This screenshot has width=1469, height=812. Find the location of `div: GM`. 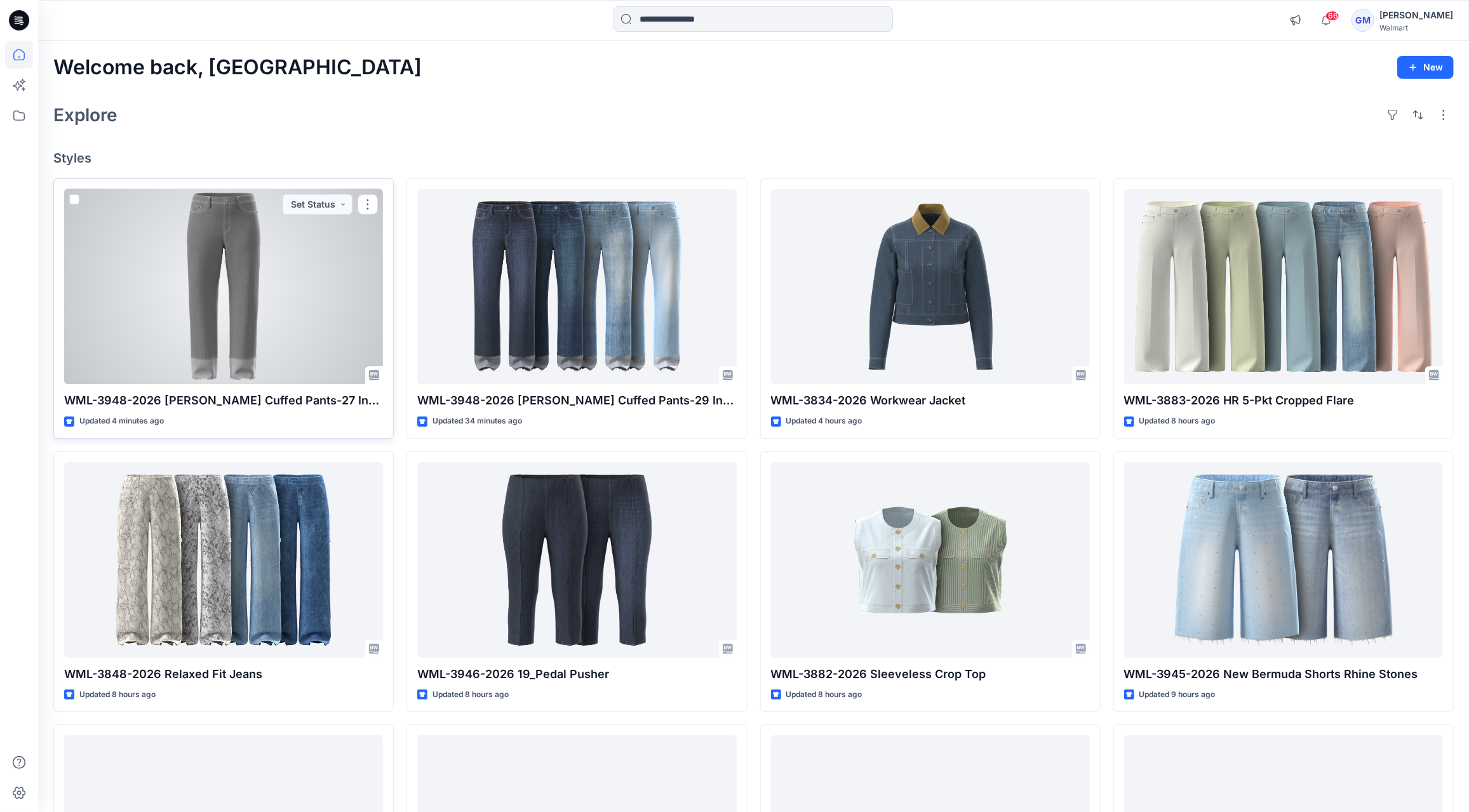

div: GM is located at coordinates (1363, 20).